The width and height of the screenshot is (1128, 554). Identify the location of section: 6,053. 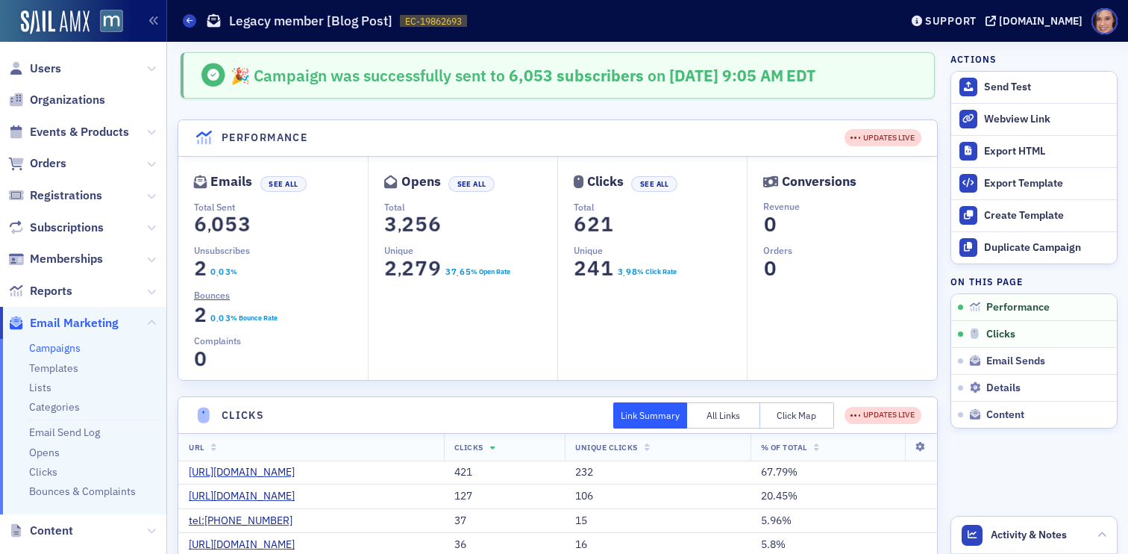
(222, 224).